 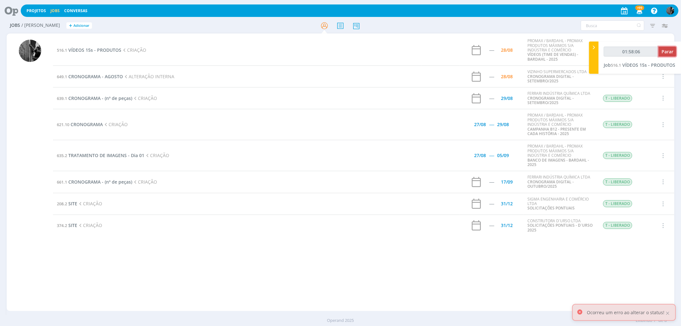 I want to click on a: SOLICITAÇÕES PONTUAIS - D´URSO 2025, so click(x=560, y=227).